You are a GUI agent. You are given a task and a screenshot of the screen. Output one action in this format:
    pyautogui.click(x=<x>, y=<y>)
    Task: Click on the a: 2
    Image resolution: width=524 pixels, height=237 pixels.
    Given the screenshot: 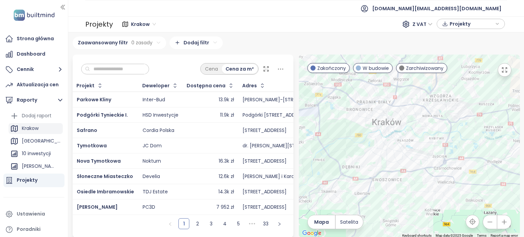 What is the action you would take?
    pyautogui.click(x=198, y=224)
    